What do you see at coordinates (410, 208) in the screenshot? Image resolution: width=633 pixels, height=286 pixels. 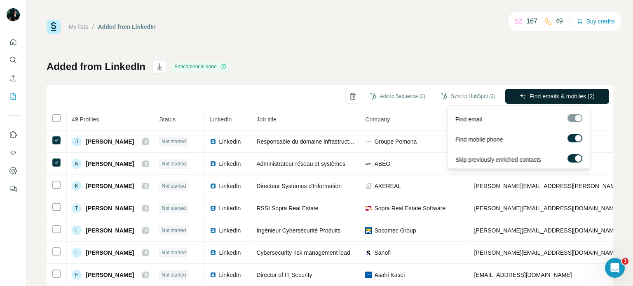 I see `span: Sopra Real Estate Software` at bounding box center [410, 208].